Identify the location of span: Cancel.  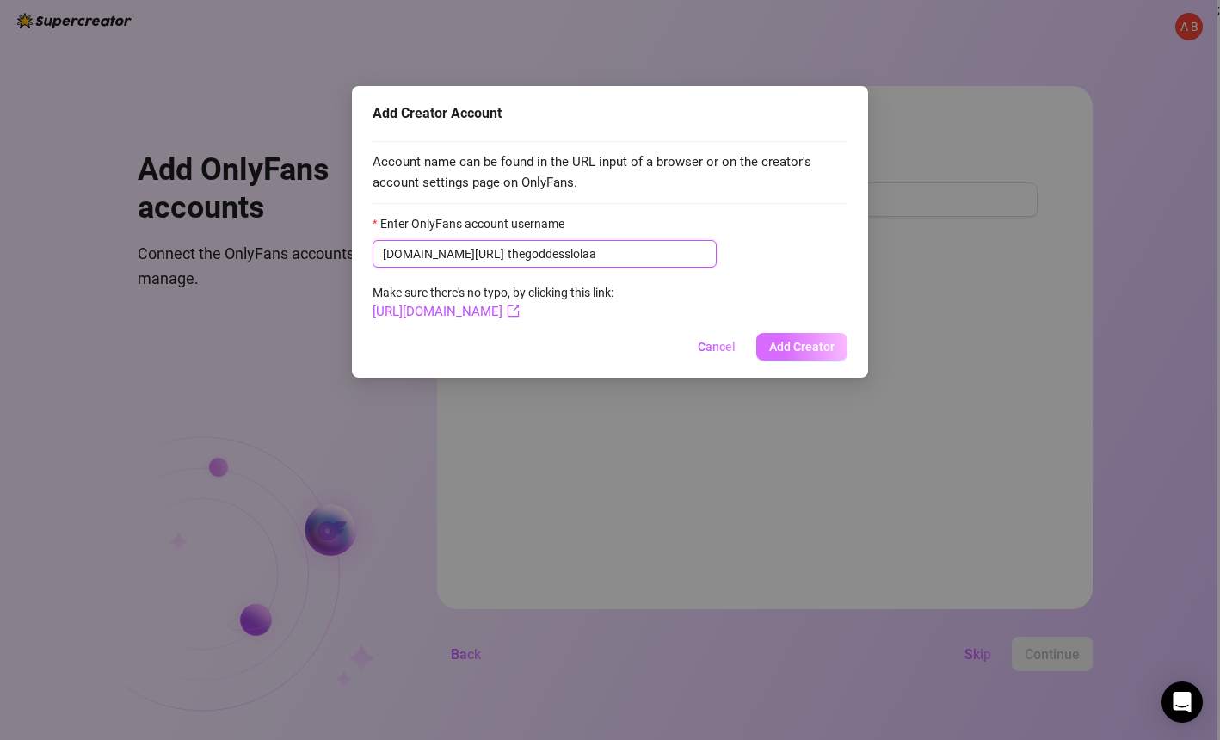
(717, 347).